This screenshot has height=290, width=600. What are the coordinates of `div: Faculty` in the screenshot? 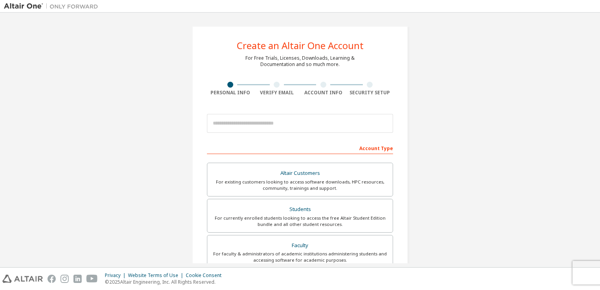 It's located at (300, 245).